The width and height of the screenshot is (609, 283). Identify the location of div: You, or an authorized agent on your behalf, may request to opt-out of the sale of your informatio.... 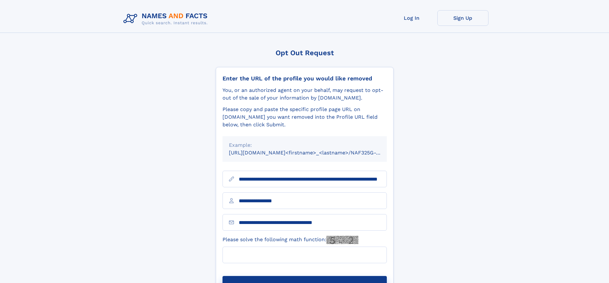
(305, 94).